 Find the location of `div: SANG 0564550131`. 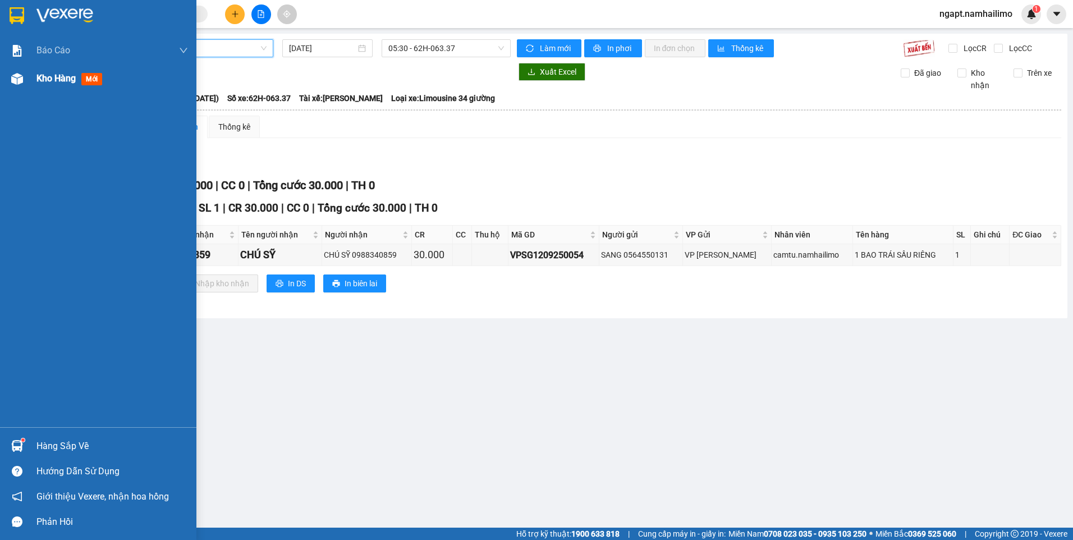

div: SANG 0564550131 is located at coordinates (641, 255).